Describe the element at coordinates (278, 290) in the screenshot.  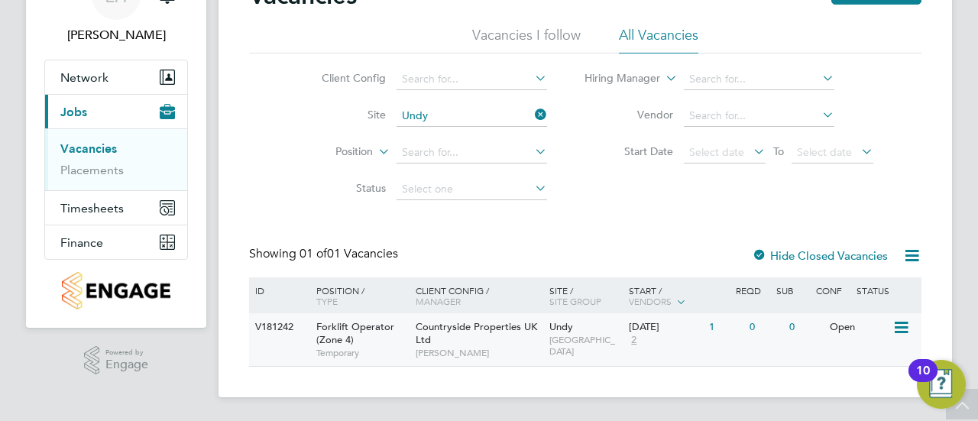
I see `div: ID` at that location.